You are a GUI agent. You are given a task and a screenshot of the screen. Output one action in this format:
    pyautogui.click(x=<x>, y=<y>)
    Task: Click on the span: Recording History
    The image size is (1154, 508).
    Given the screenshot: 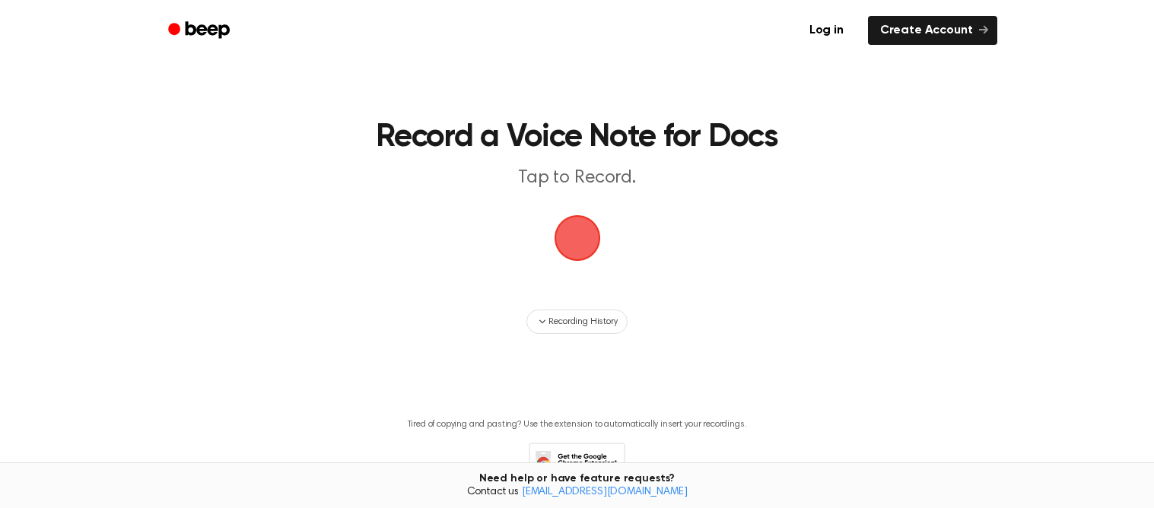 What is the action you would take?
    pyautogui.click(x=583, y=322)
    